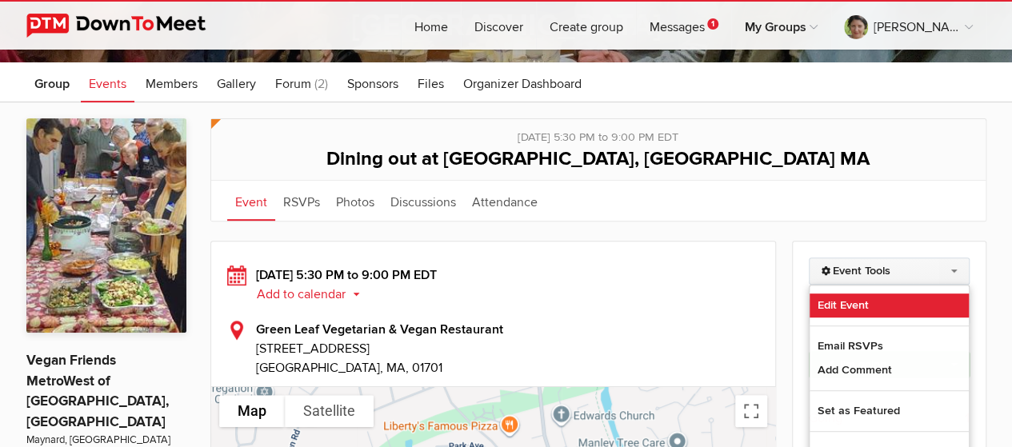  Describe the element at coordinates (431, 26) in the screenshot. I see `a: Home` at that location.